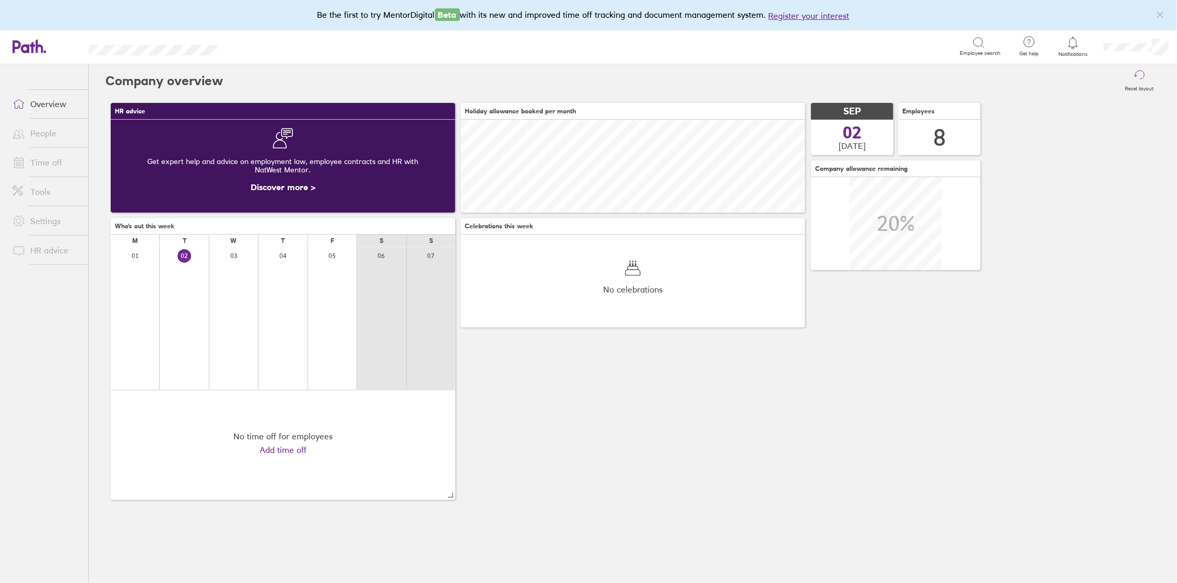 The width and height of the screenshot is (1177, 583). What do you see at coordinates (283, 450) in the screenshot?
I see `a: Add time off` at bounding box center [283, 450].